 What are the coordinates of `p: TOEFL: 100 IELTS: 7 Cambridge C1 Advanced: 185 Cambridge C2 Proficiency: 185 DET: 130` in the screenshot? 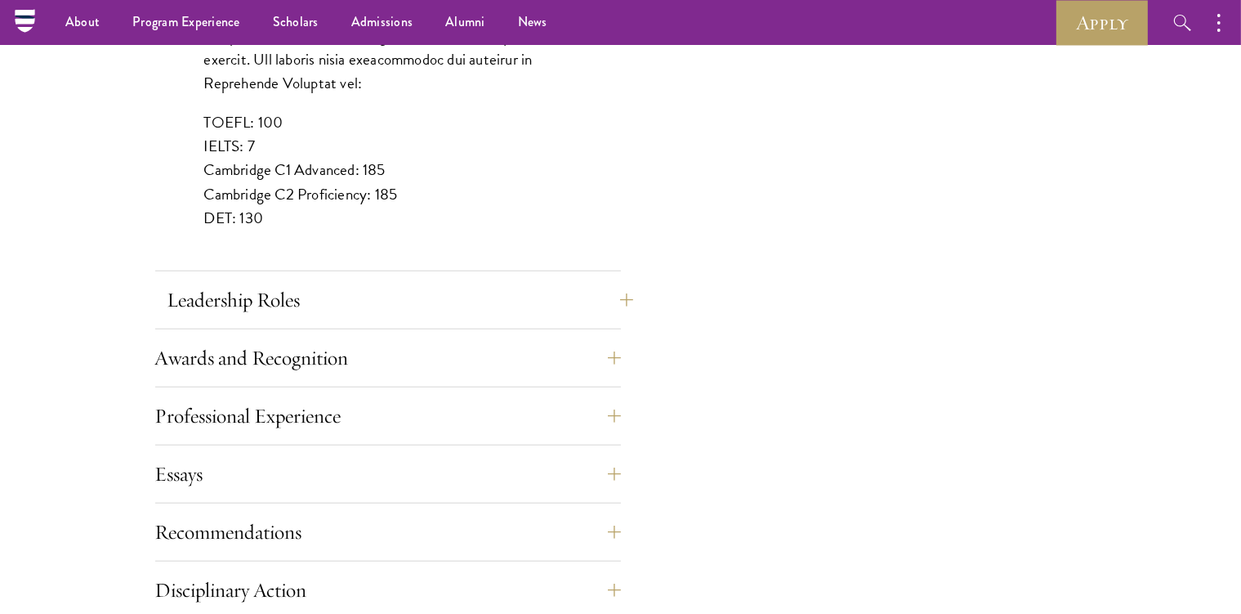 It's located at (388, 169).